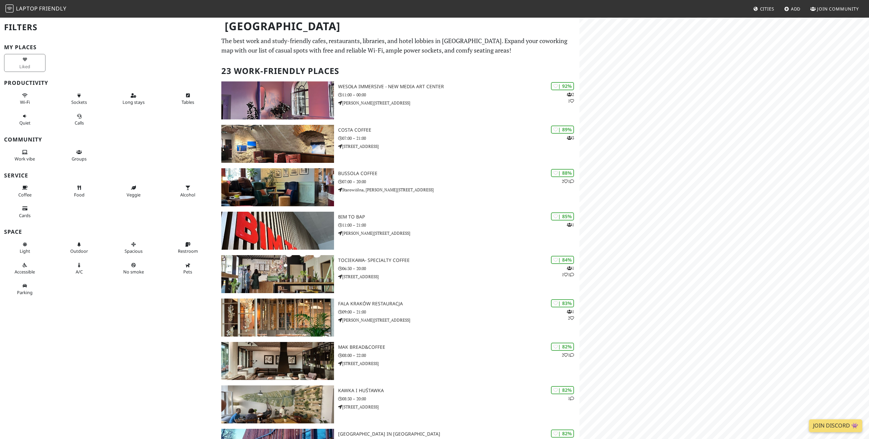  I want to click on h3: MAK Bread&Coffee, so click(458, 347).